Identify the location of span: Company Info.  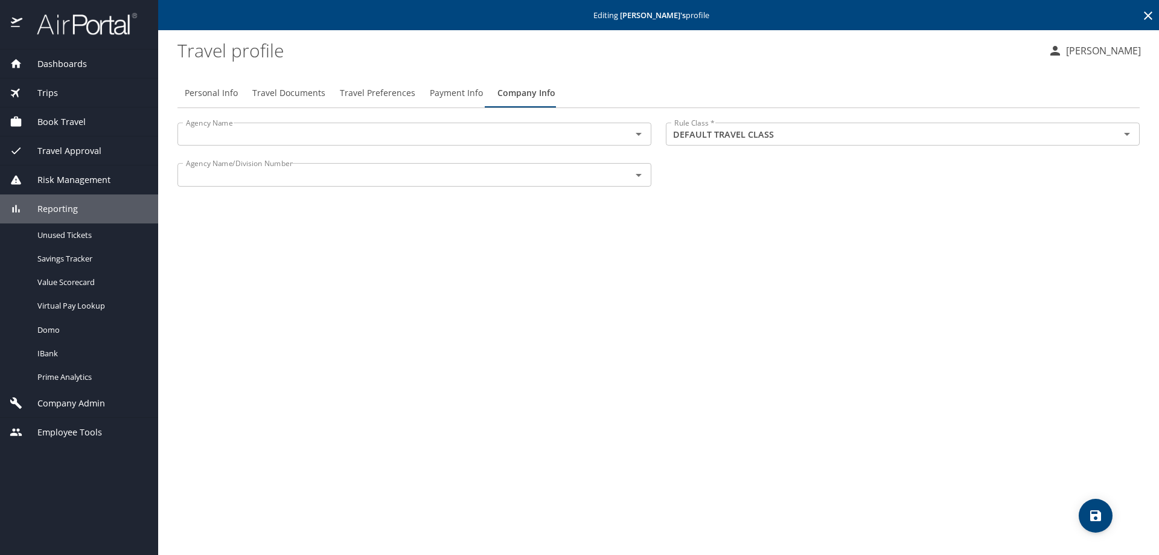
(526, 93).